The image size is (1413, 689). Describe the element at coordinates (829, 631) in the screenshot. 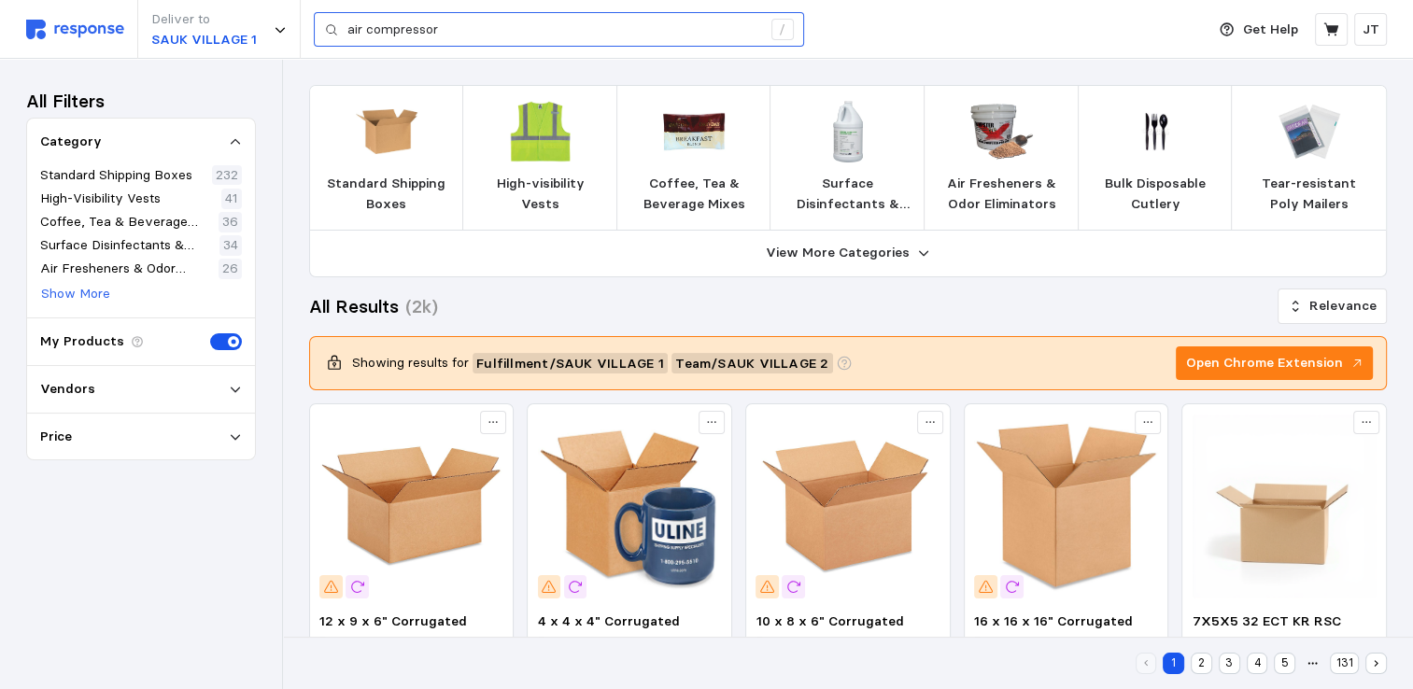

I see `span: 10 x 8 x 6" Corrugated Boxes` at that location.